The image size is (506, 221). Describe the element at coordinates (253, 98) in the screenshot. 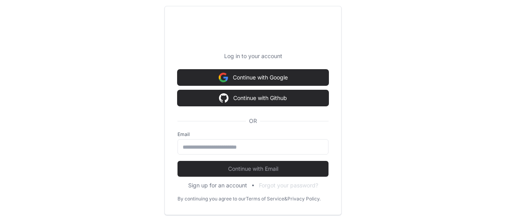

I see `button: Continue with Github` at that location.